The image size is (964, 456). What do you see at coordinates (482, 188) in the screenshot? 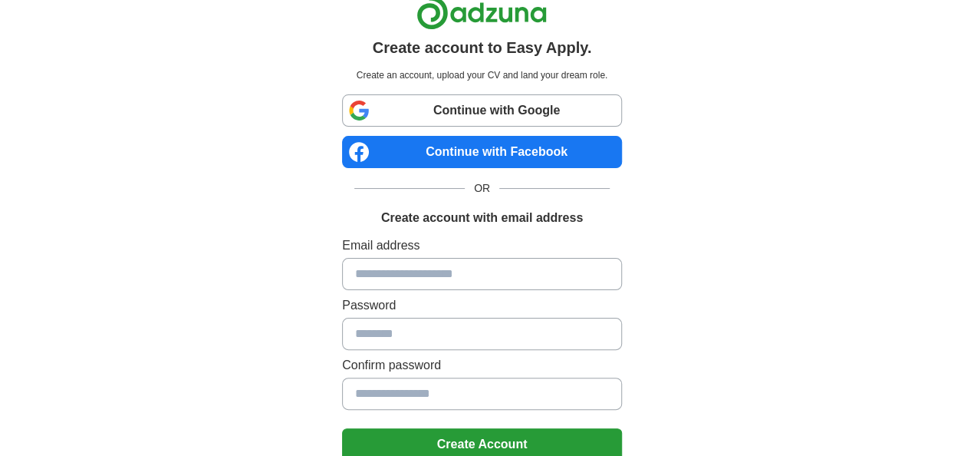
I see `span: OR` at bounding box center [482, 188].